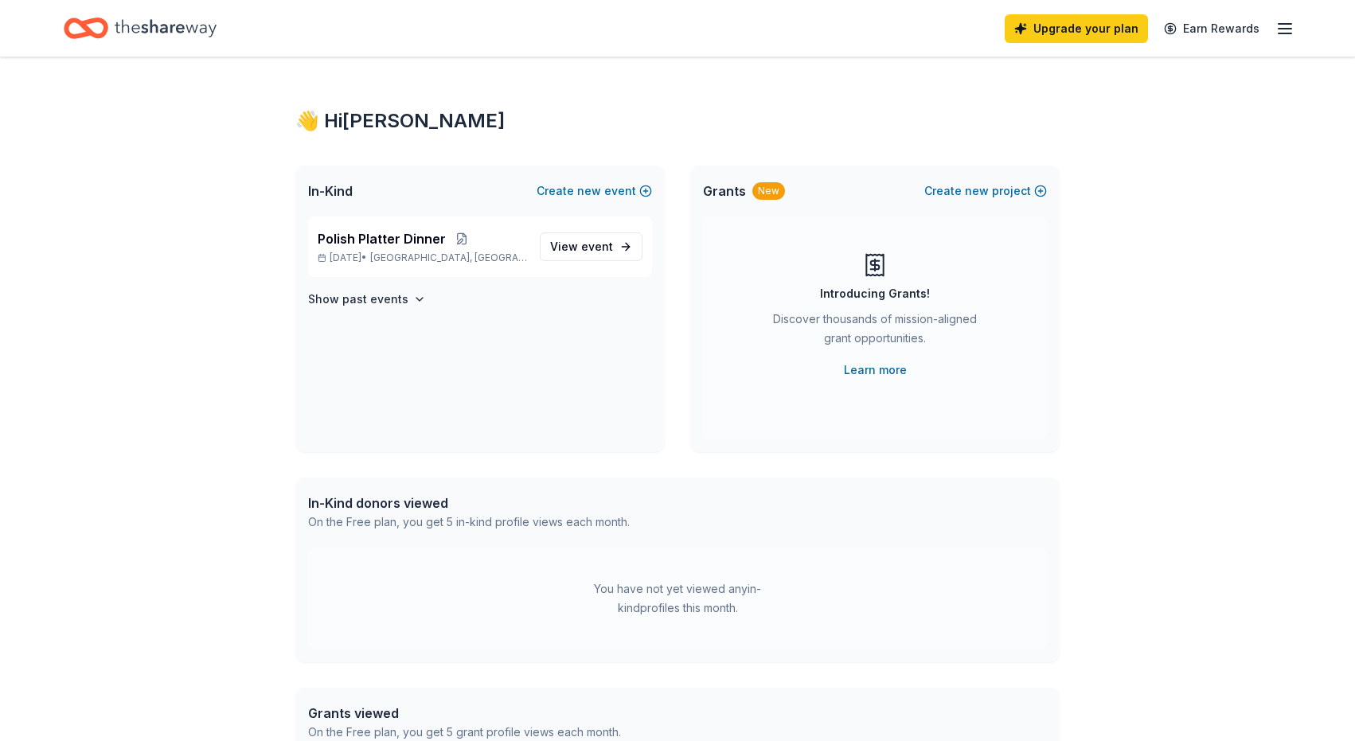 The image size is (1355, 741). What do you see at coordinates (381, 239) in the screenshot?
I see `span: Polish Platter Dinner` at bounding box center [381, 239].